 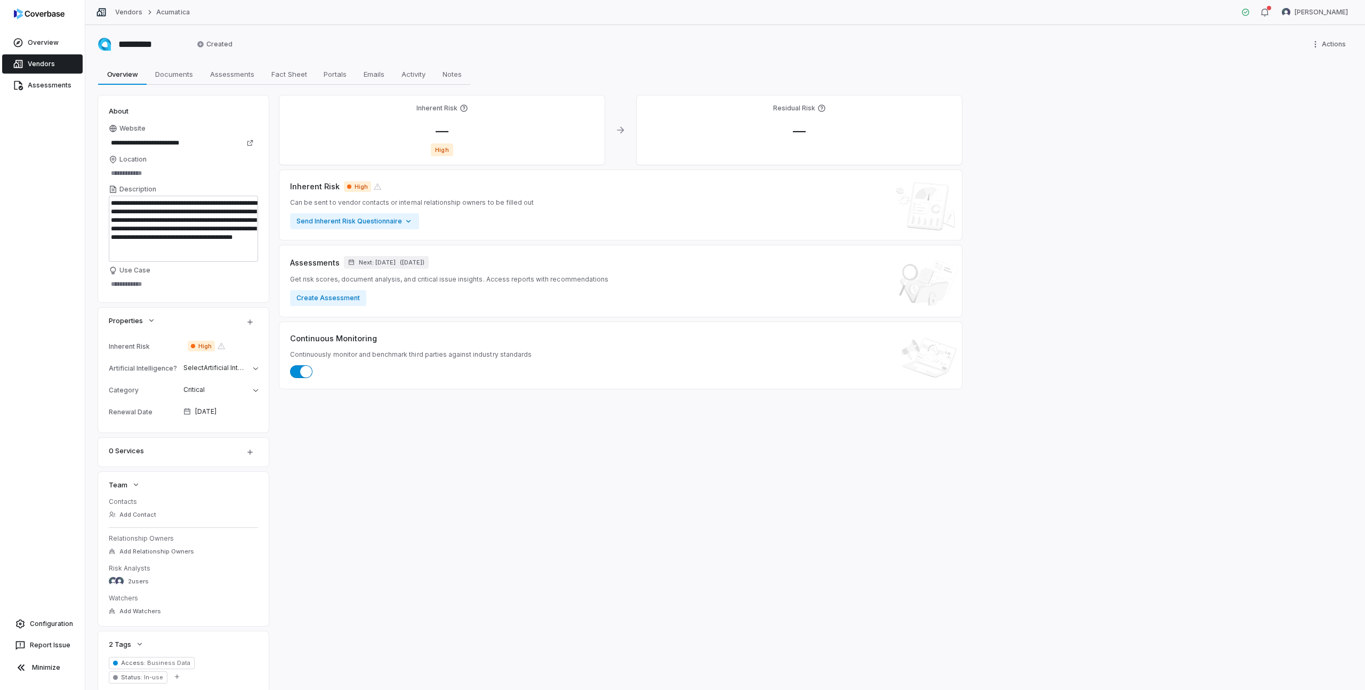 What do you see at coordinates (144, 368) in the screenshot?
I see `div: Artificial Intelligence?` at bounding box center [144, 368].